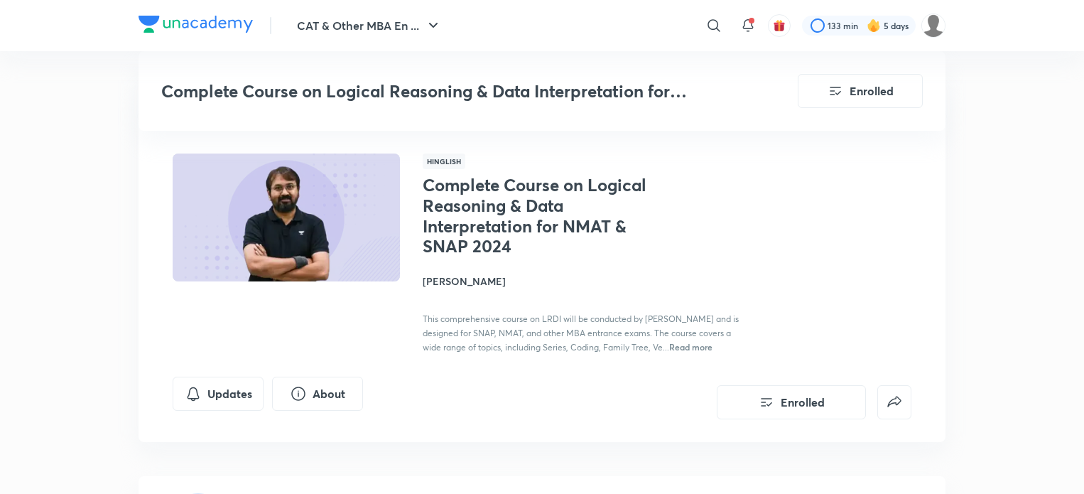 The height and width of the screenshot is (494, 1084). What do you see at coordinates (439, 91) in the screenshot?
I see `h3: Complete Course on Logical Reasoning & Data Interpretation for NMAT & SNAP 2024` at bounding box center [439, 91].